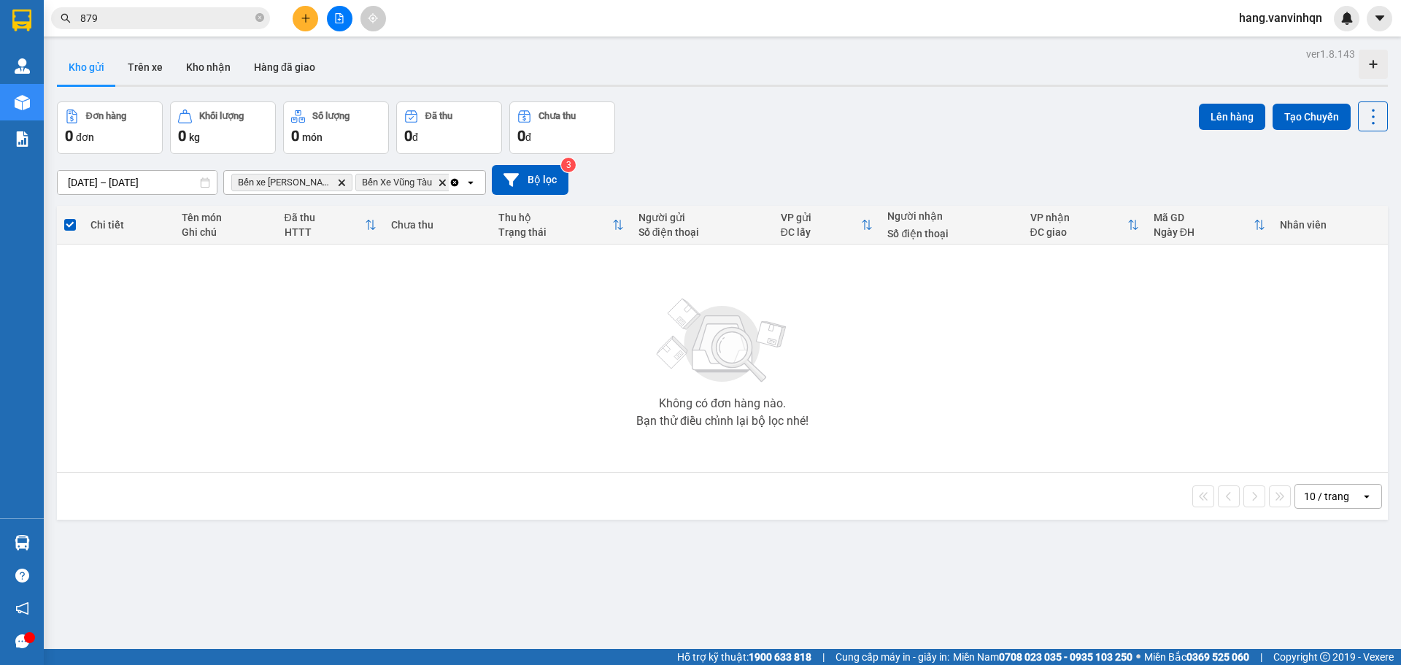 The height and width of the screenshot is (665, 1401). What do you see at coordinates (22, 575) in the screenshot?
I see `span: question-circle` at bounding box center [22, 575].